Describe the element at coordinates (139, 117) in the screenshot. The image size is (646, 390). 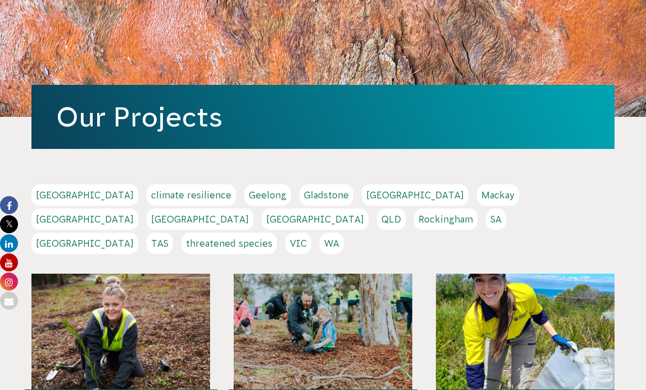
I see `a: Our Projects` at that location.